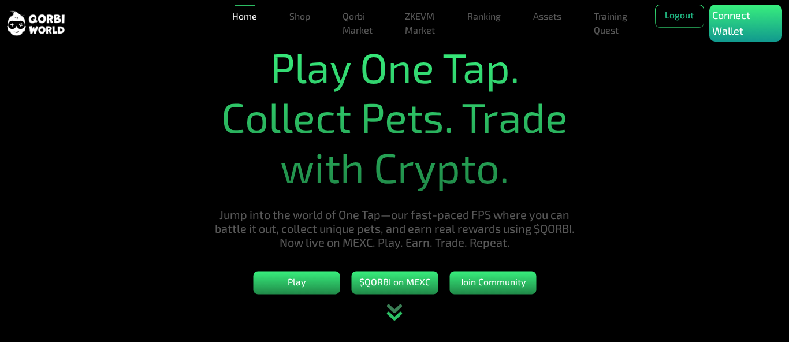 The width and height of the screenshot is (789, 342). Describe the element at coordinates (244, 16) in the screenshot. I see `a: Home` at that location.